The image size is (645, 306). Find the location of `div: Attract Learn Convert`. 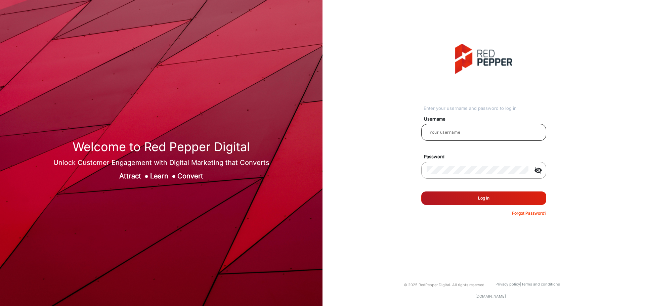

div: Attract Learn Convert is located at coordinates (161, 176).